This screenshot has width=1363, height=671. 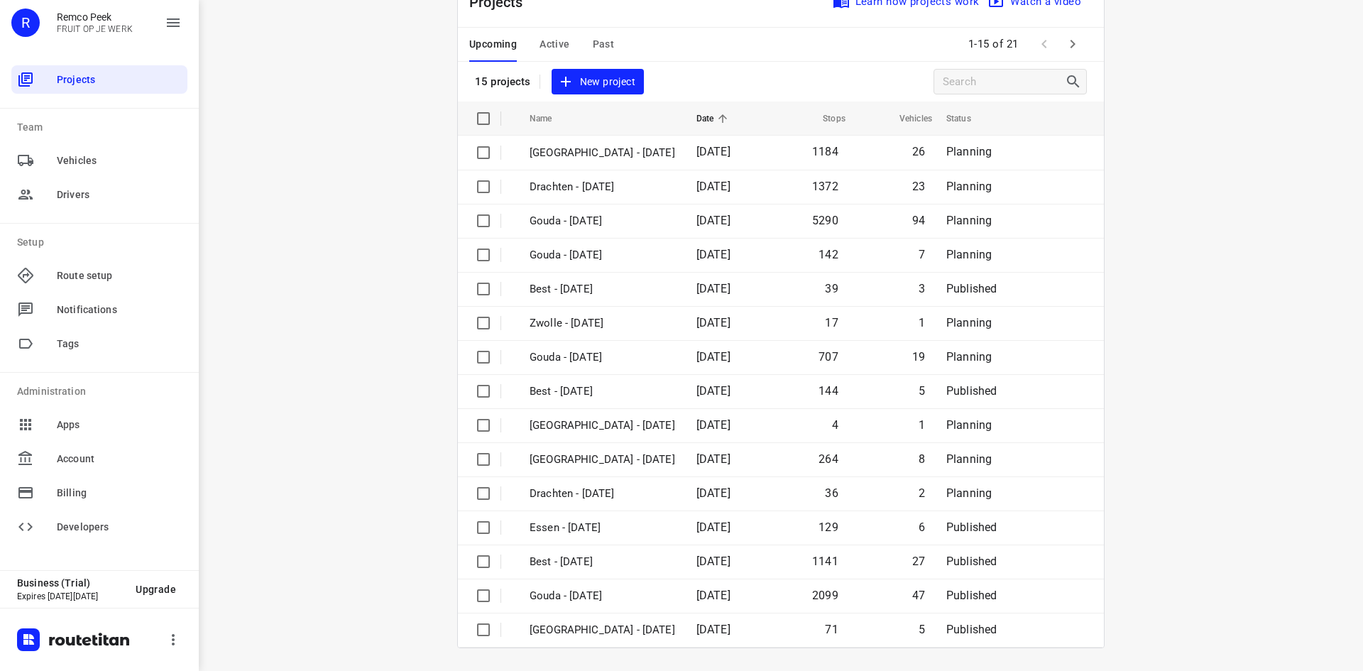 I want to click on p: Team, so click(x=102, y=127).